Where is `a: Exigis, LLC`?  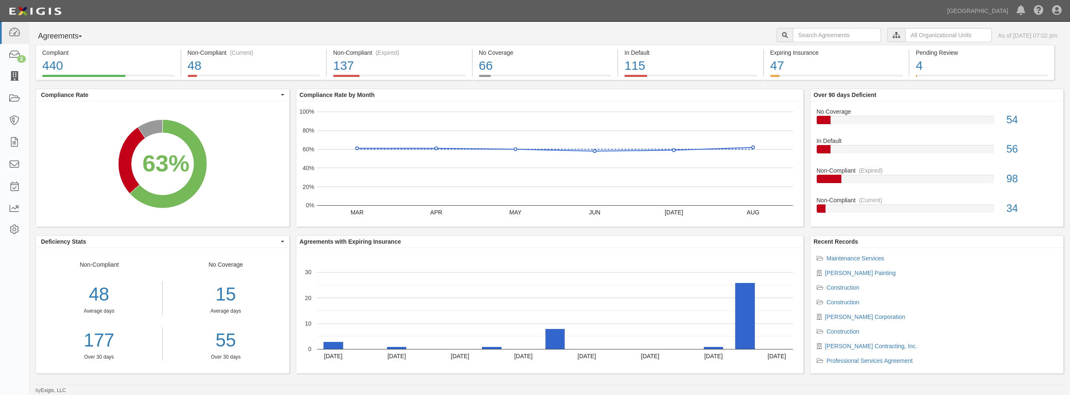
a: Exigis, LLC is located at coordinates (54, 390).